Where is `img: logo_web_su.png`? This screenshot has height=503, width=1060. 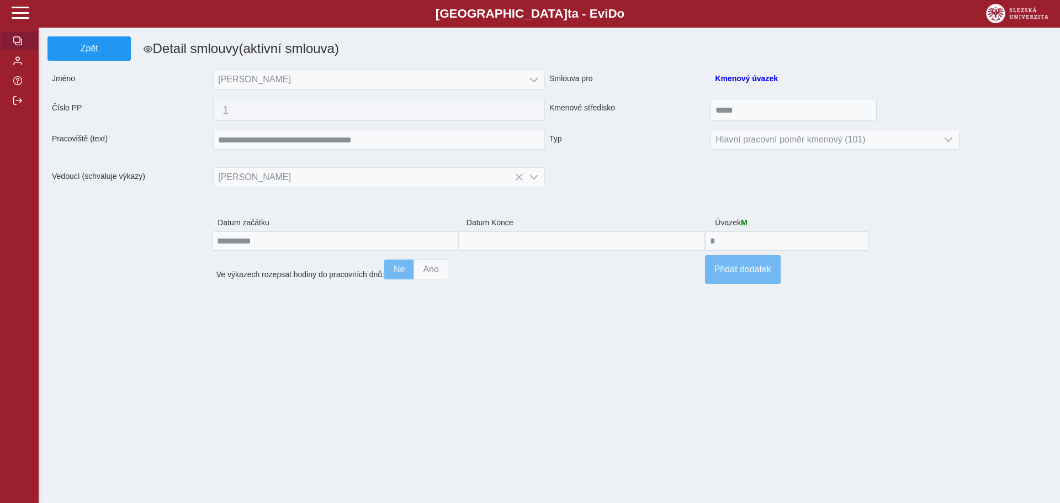
img: logo_web_su.png is located at coordinates (1017, 13).